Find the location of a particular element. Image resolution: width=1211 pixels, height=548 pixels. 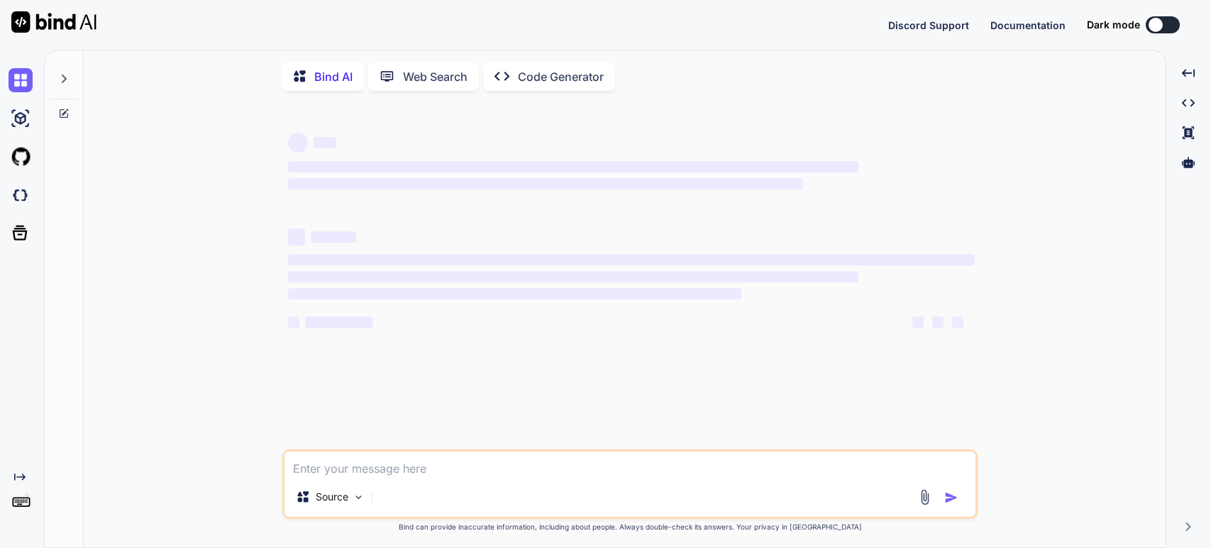

img: darkCloudIdeIcon is located at coordinates (21, 195).